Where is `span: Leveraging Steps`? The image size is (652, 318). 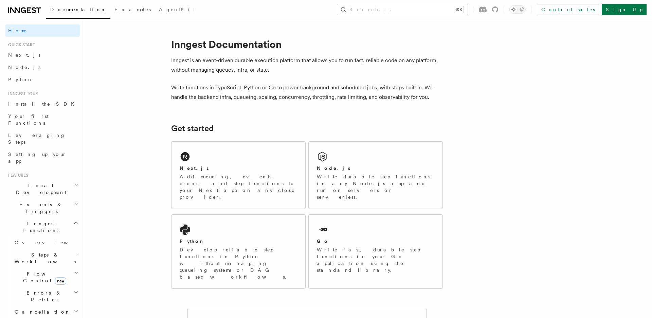
span: Leveraging Steps is located at coordinates (37, 138).